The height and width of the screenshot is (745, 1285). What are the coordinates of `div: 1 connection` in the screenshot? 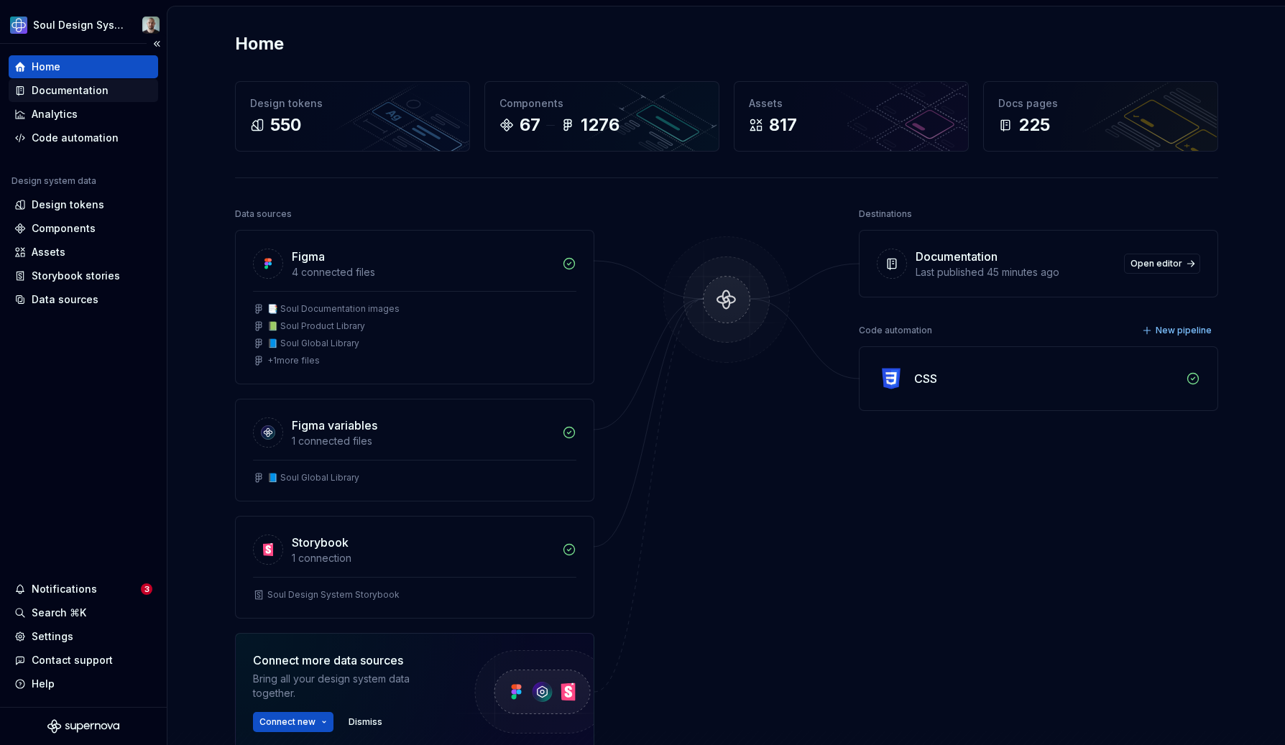 It's located at (423, 559).